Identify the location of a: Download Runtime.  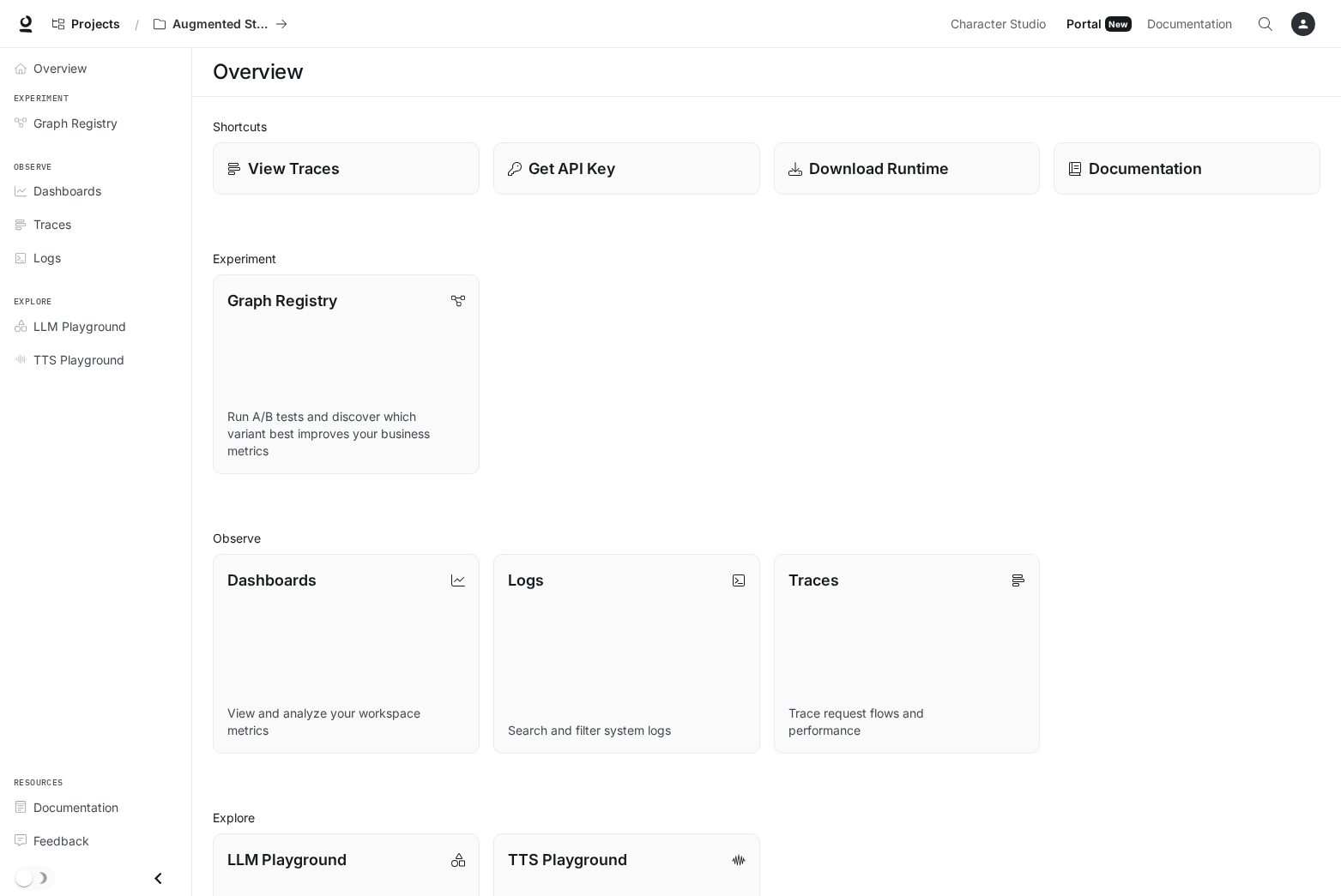
(907, 168).